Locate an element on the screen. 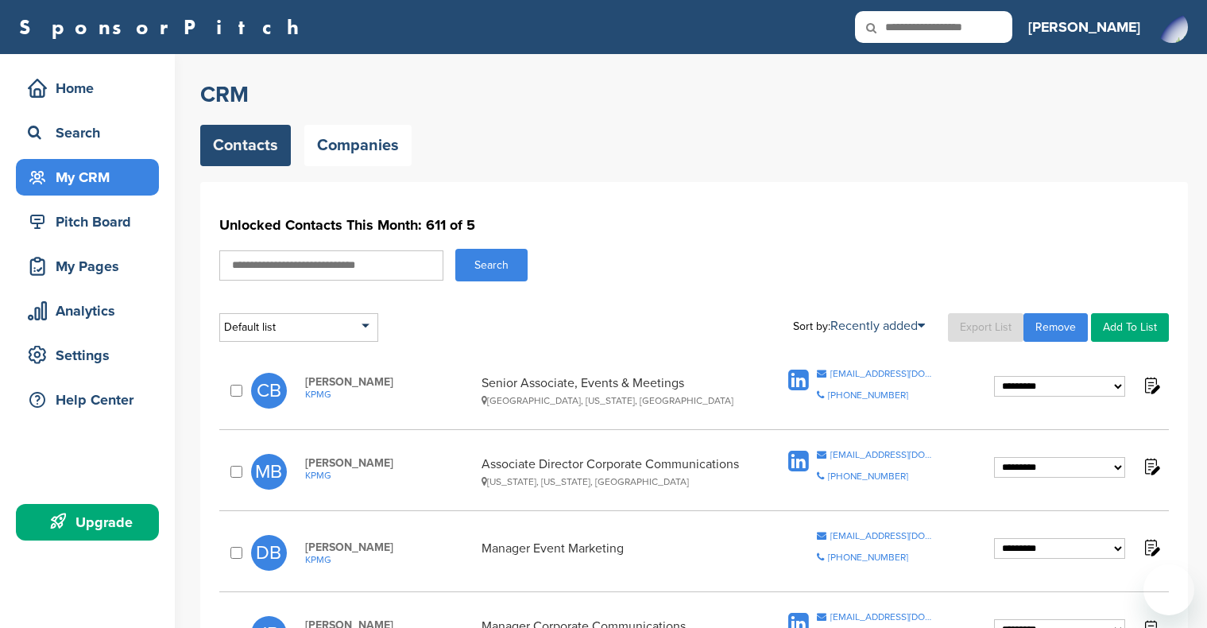 Image resolution: width=1207 pixels, height=628 pixels. a: My CRM is located at coordinates (87, 177).